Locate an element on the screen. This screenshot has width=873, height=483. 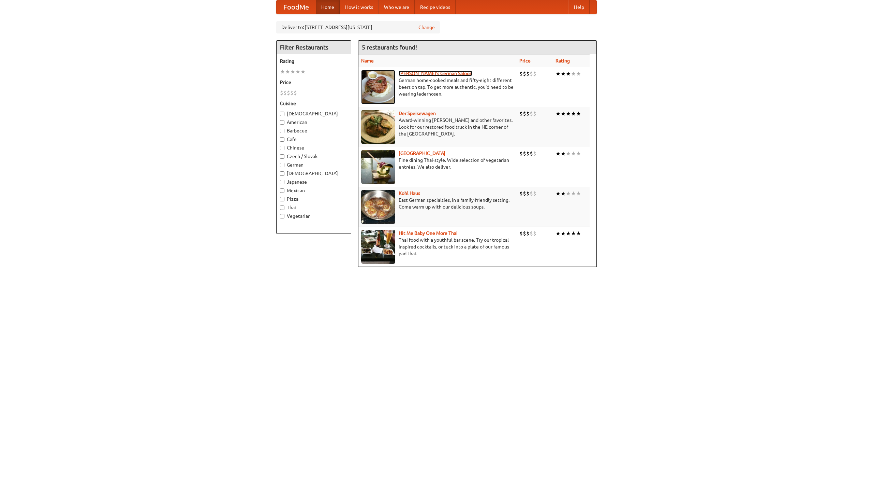
p: Fine dining Thai-style. Wide selection of vegetarian entrées. We also deliver. is located at coordinates (438, 163).